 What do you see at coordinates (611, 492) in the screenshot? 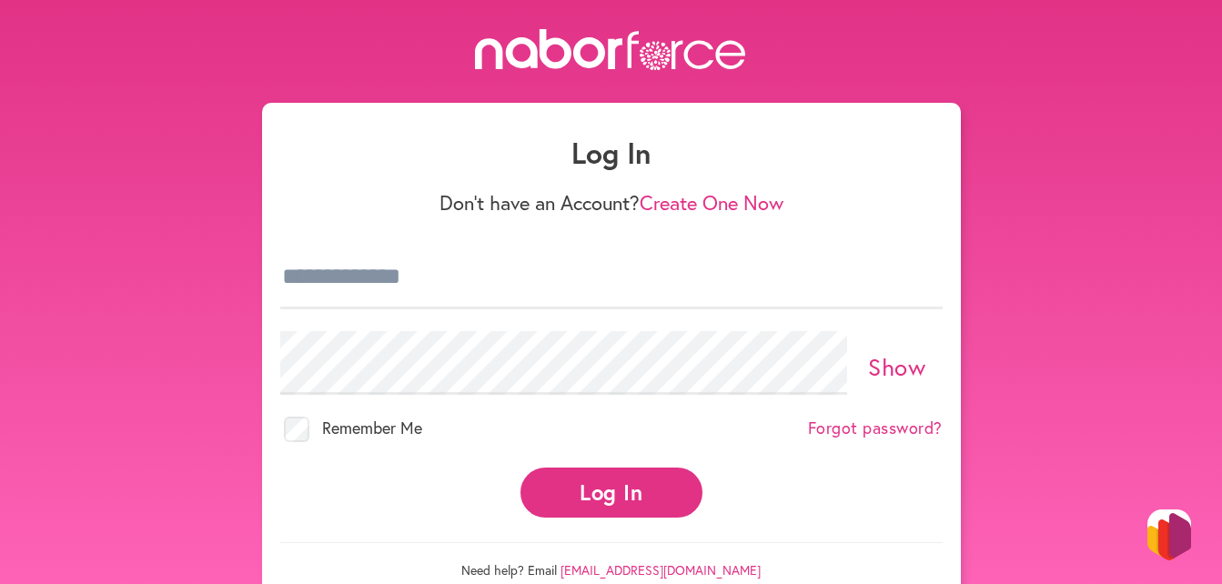
I see `button: Log In` at bounding box center [611, 492].